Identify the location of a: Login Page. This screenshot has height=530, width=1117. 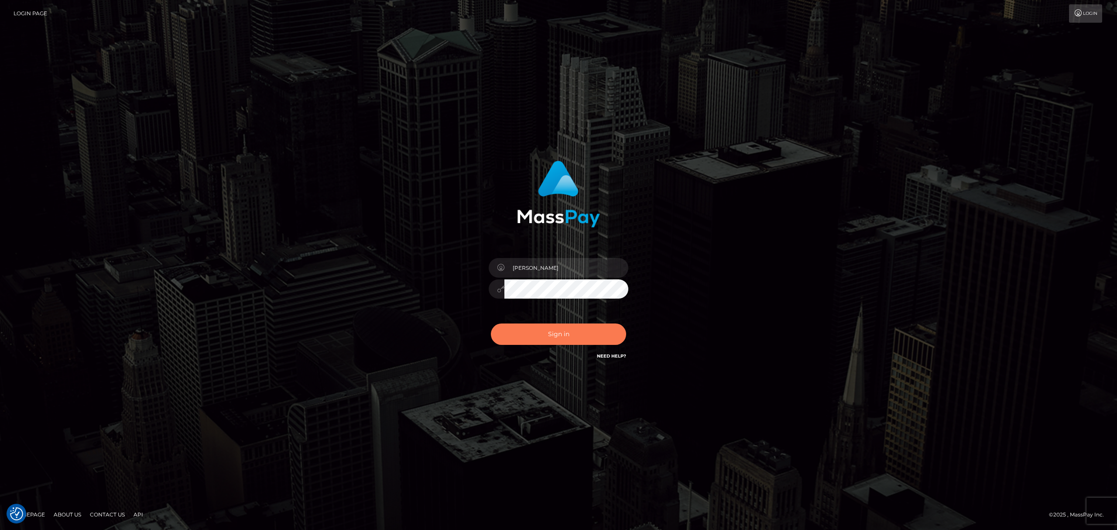
(30, 14).